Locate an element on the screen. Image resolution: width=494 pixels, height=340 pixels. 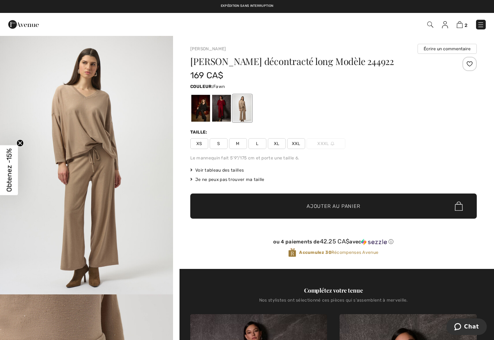
div: Complétez votre tenue is located at coordinates (333, 290).